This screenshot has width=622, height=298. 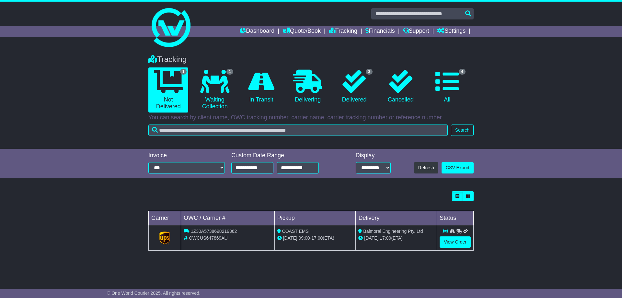 What do you see at coordinates (396, 238) in the screenshot?
I see `div: (ETA)` at bounding box center [396, 238].